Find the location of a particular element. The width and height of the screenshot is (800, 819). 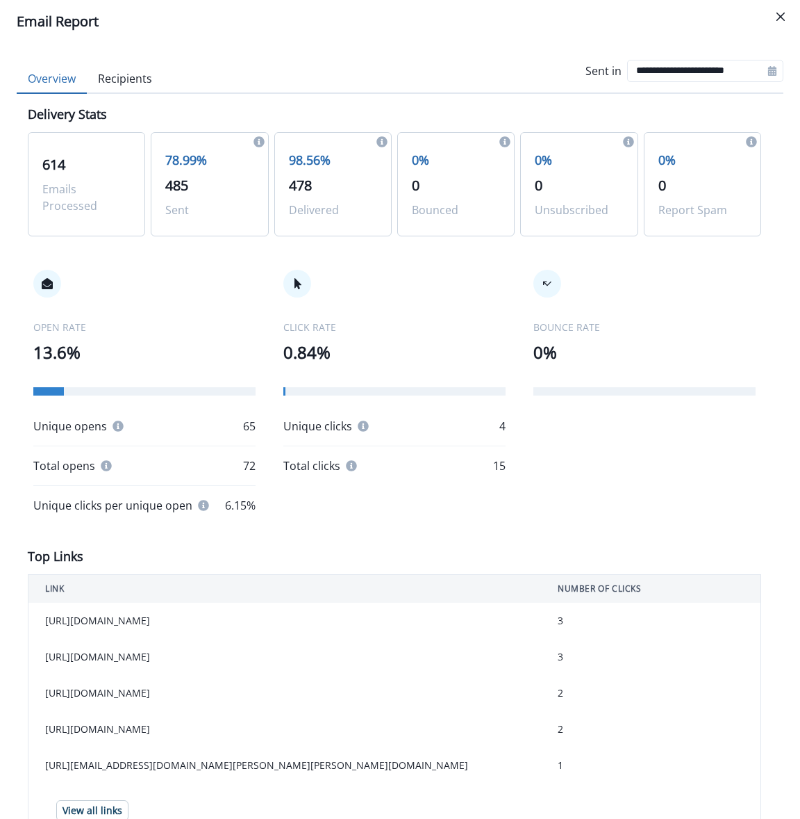

span: 485 is located at coordinates (176, 185).